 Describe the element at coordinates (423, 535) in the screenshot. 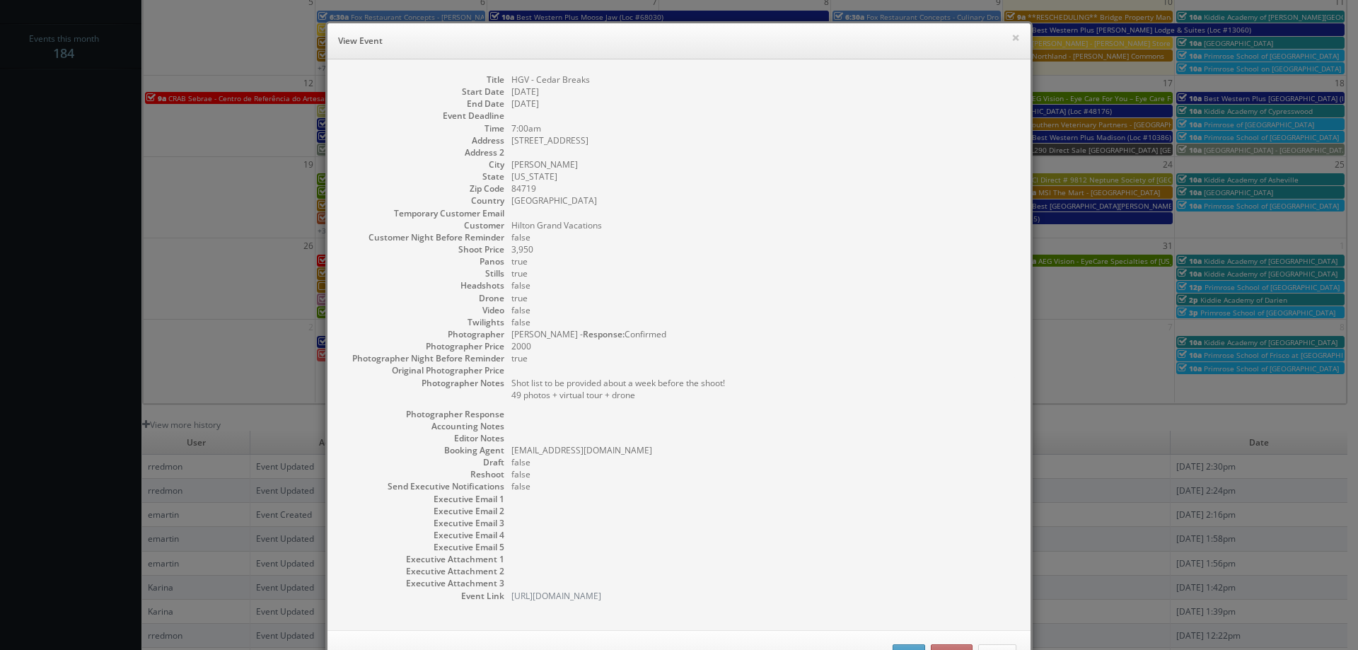

I see `dt: Executive Email 4` at that location.